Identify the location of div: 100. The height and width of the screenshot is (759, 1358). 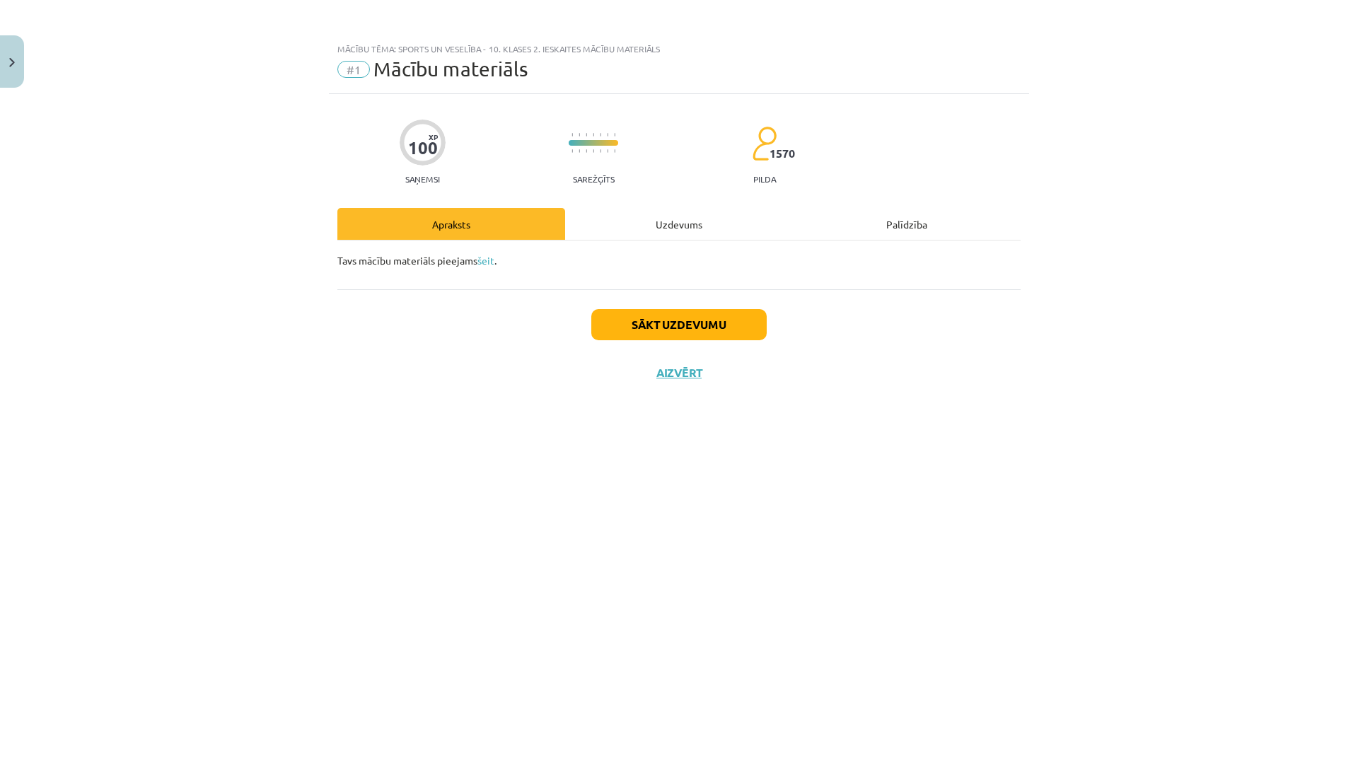
(423, 148).